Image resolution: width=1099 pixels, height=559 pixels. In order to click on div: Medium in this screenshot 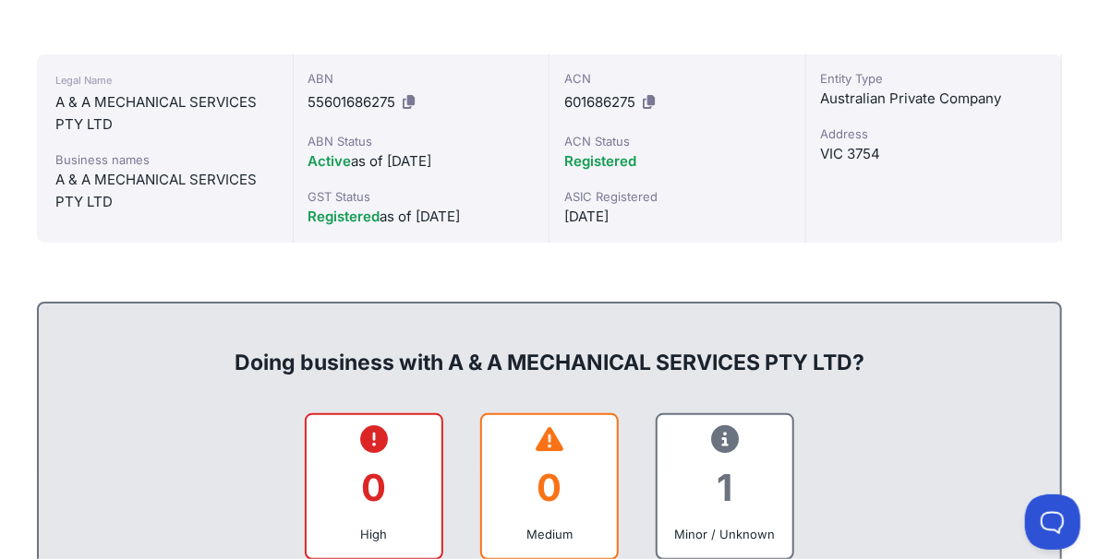, I will do `click(549, 534)`.